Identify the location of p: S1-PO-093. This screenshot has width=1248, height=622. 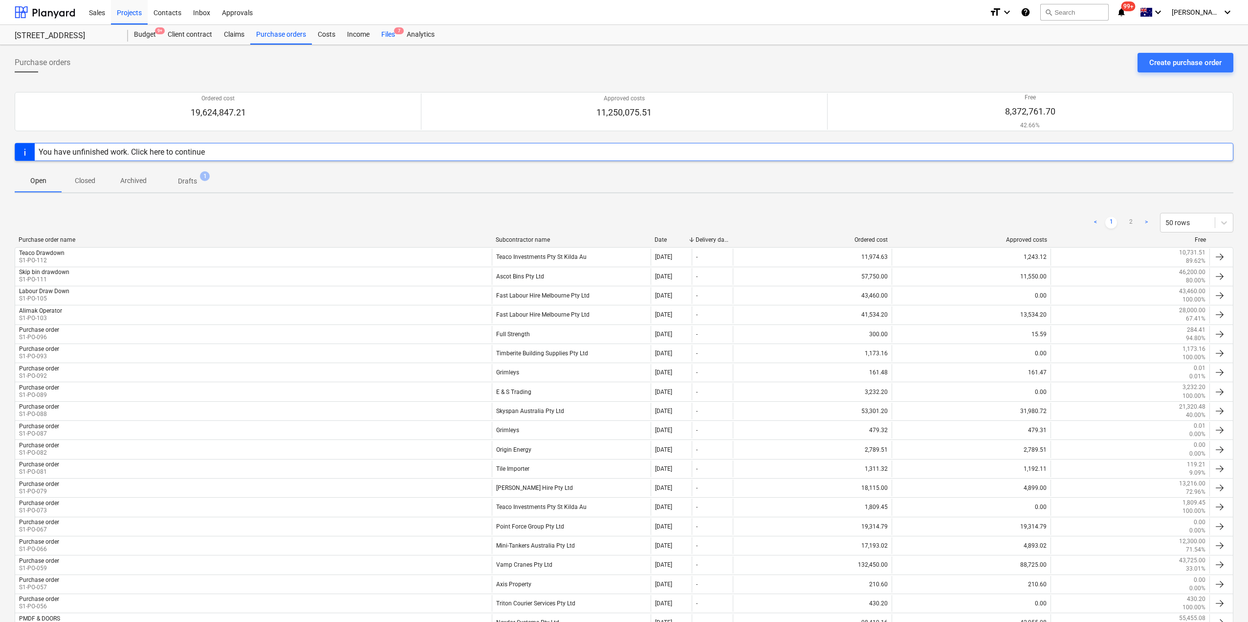
(39, 356).